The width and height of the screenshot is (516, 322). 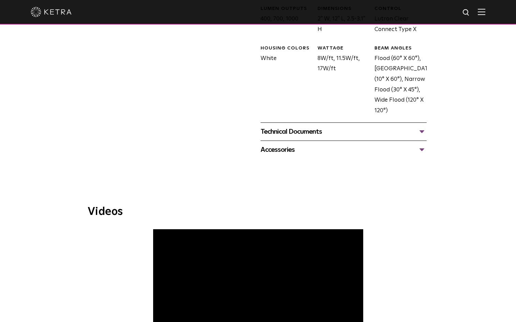 I want to click on img: Hamburger%20Nav.svg, so click(x=482, y=12).